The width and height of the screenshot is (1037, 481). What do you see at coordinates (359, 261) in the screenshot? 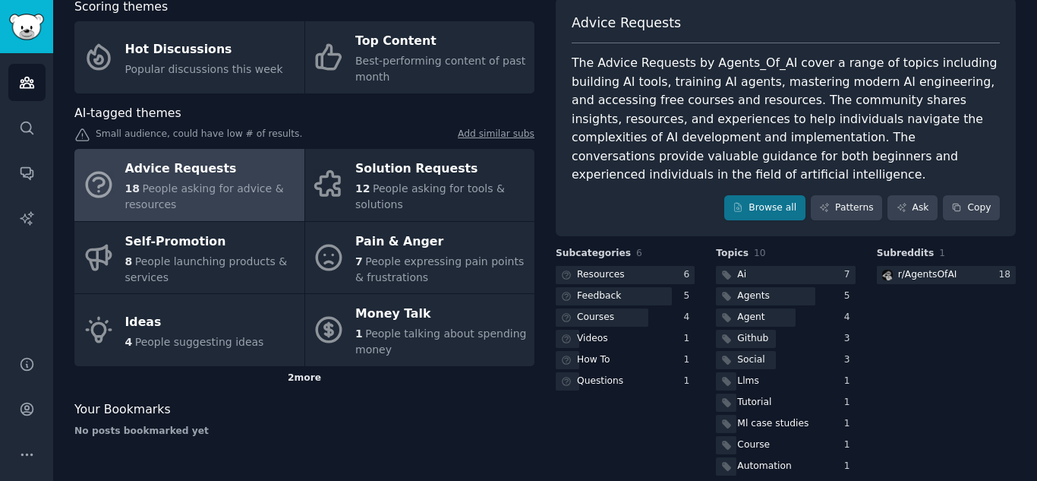
I see `span: 7` at bounding box center [359, 261].